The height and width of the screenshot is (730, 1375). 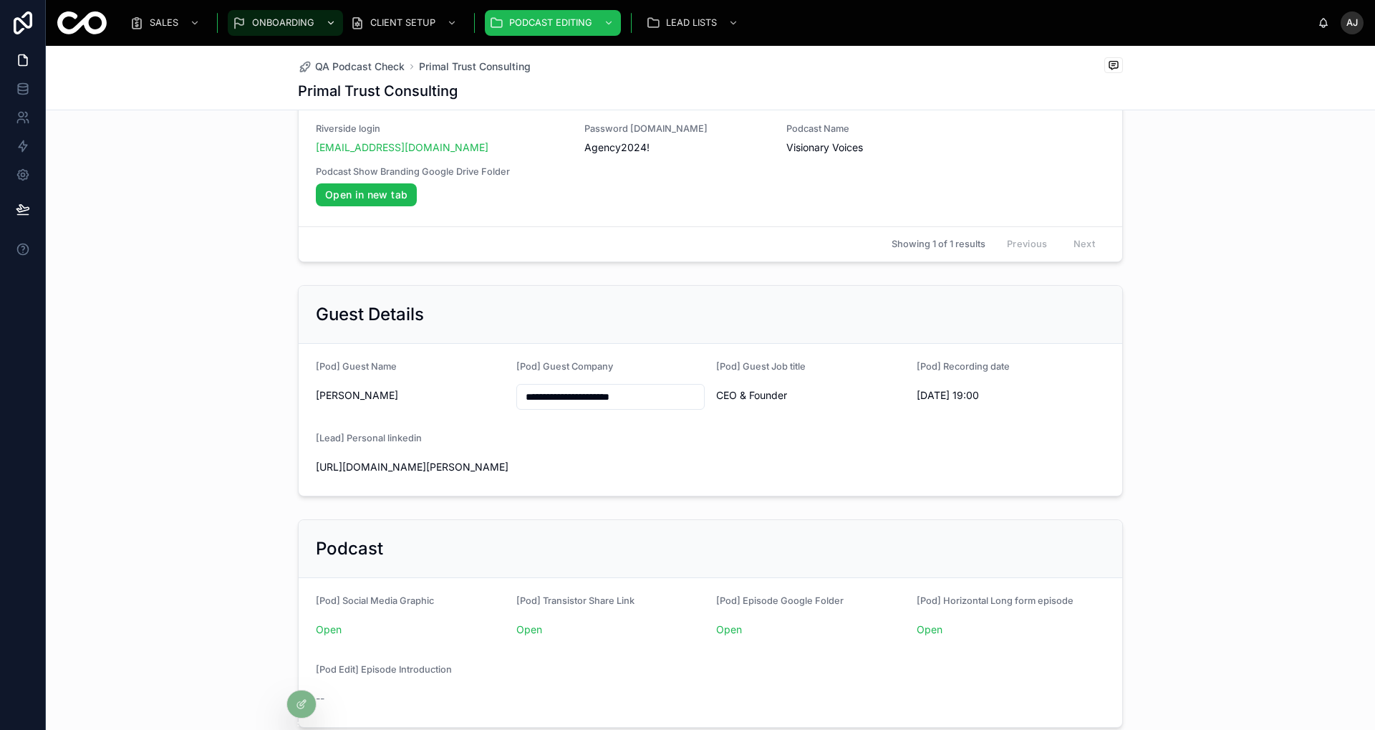 What do you see at coordinates (911, 147) in the screenshot?
I see `span: Visionary Voices` at bounding box center [911, 147].